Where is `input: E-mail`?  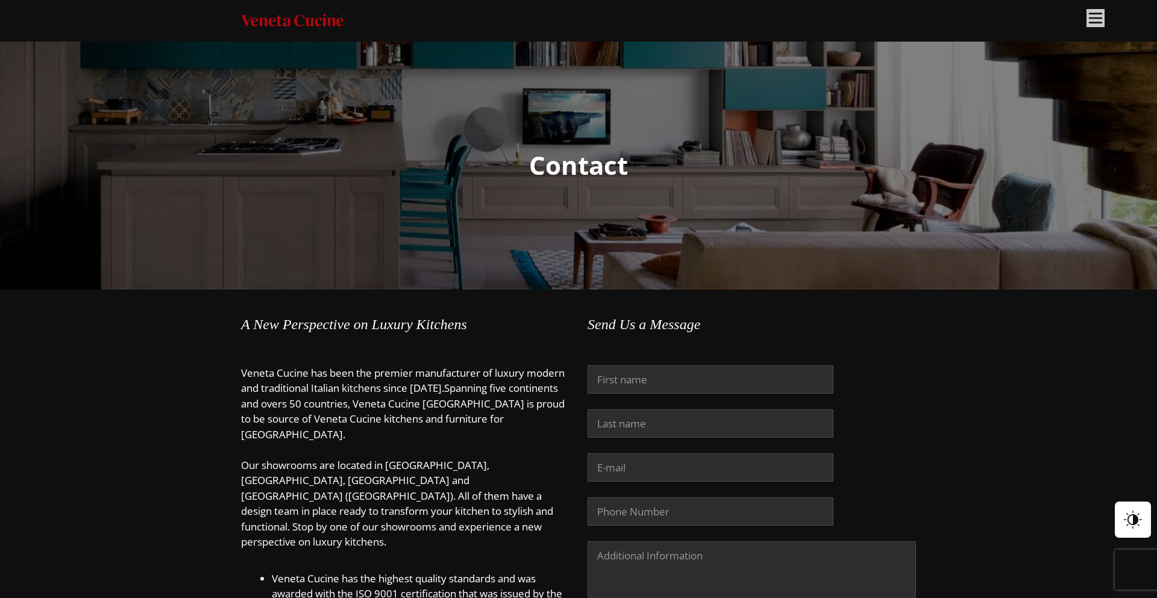 input: E-mail is located at coordinates (710, 467).